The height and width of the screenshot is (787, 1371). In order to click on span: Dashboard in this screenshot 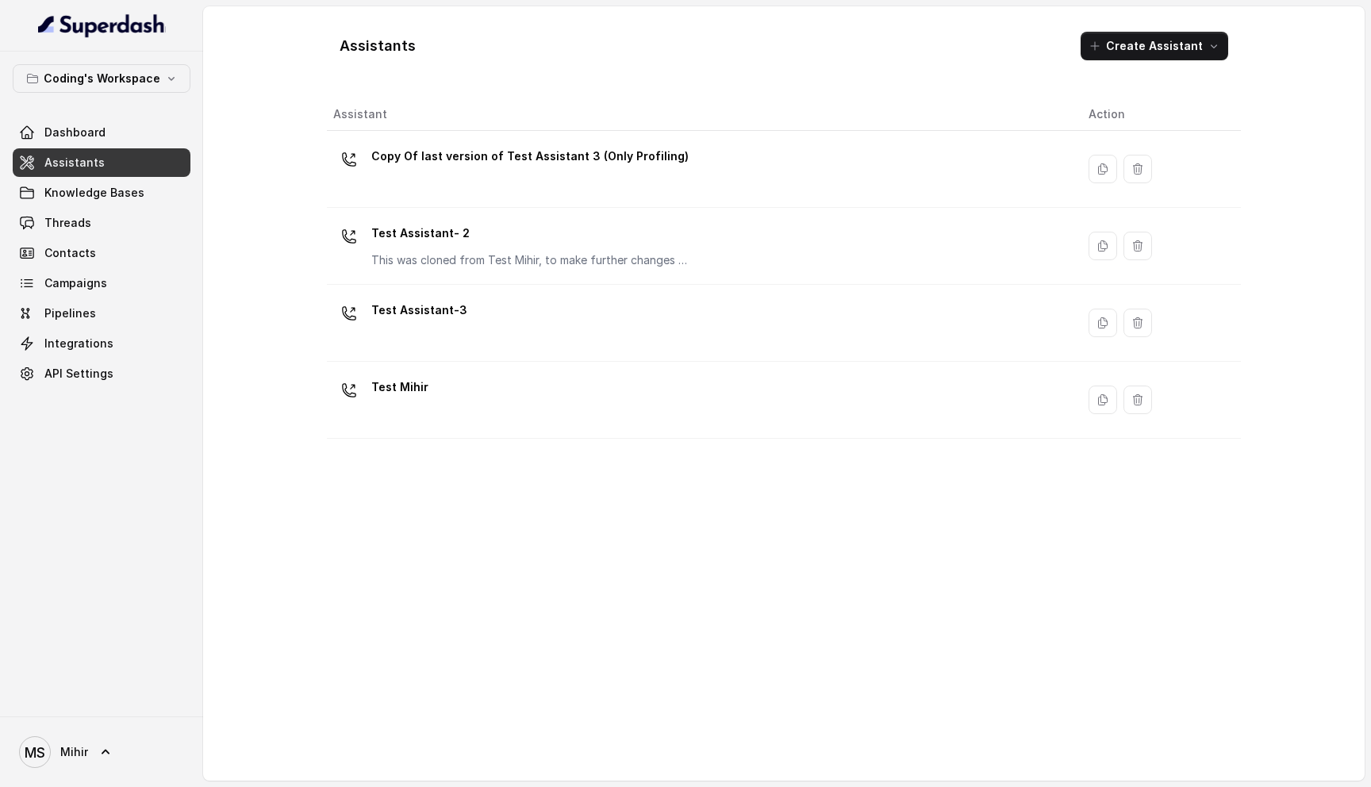, I will do `click(75, 132)`.